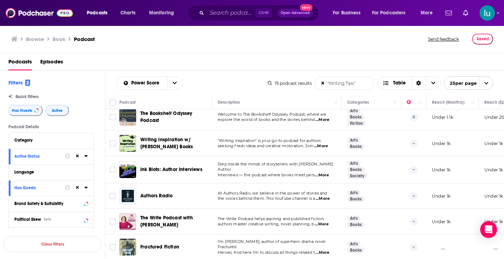 The height and width of the screenshot is (259, 504). Describe the element at coordinates (269, 140) in the screenshot. I see `span: "Writing Inspiration" is your go-to podcast for authors` at that location.